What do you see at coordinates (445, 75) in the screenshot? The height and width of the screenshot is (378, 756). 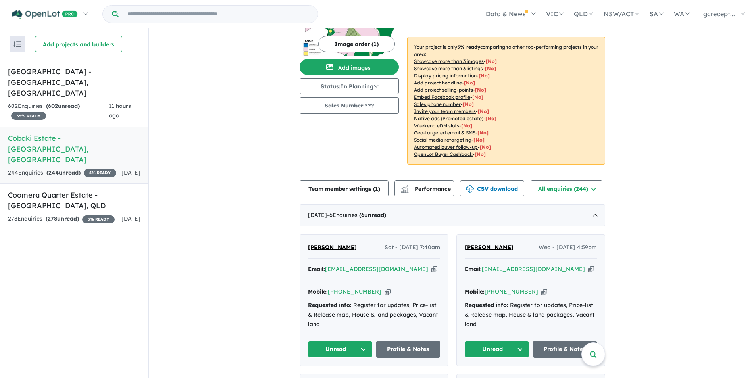 I see `u: Display pricing information` at bounding box center [445, 75].